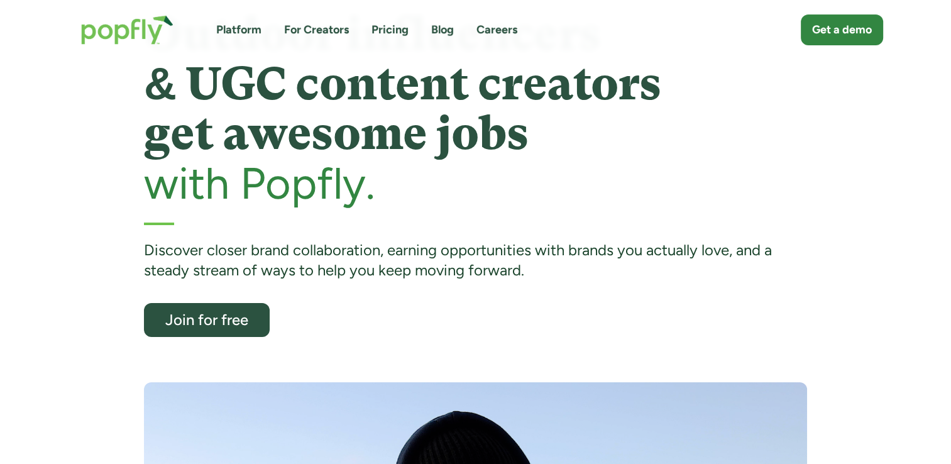 The height and width of the screenshot is (464, 951). Describe the element at coordinates (207, 319) in the screenshot. I see `div: Join for free` at that location.